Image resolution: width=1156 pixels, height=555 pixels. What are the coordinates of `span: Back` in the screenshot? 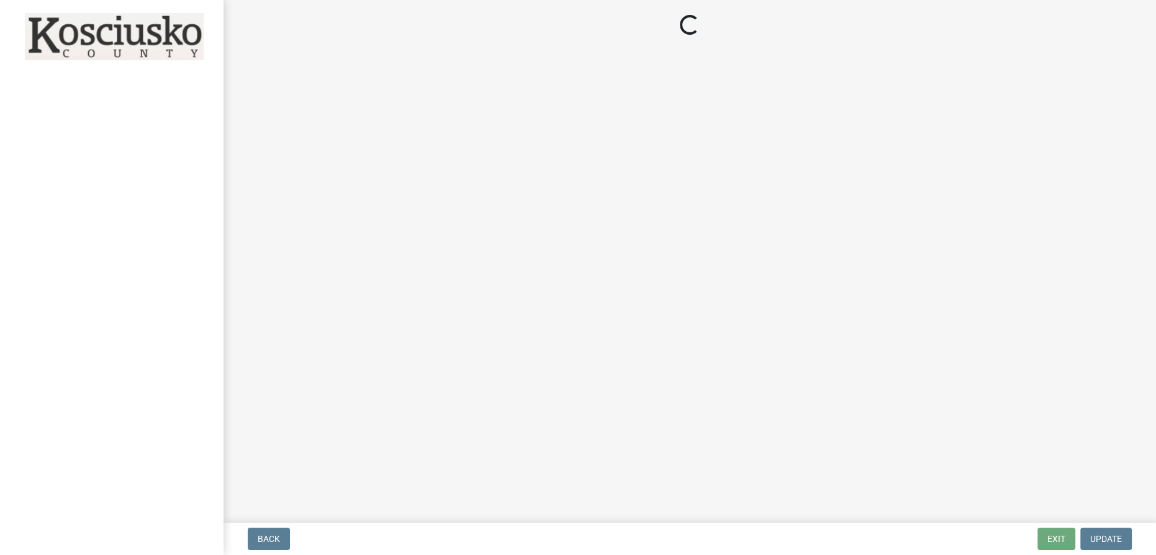 It's located at (269, 539).